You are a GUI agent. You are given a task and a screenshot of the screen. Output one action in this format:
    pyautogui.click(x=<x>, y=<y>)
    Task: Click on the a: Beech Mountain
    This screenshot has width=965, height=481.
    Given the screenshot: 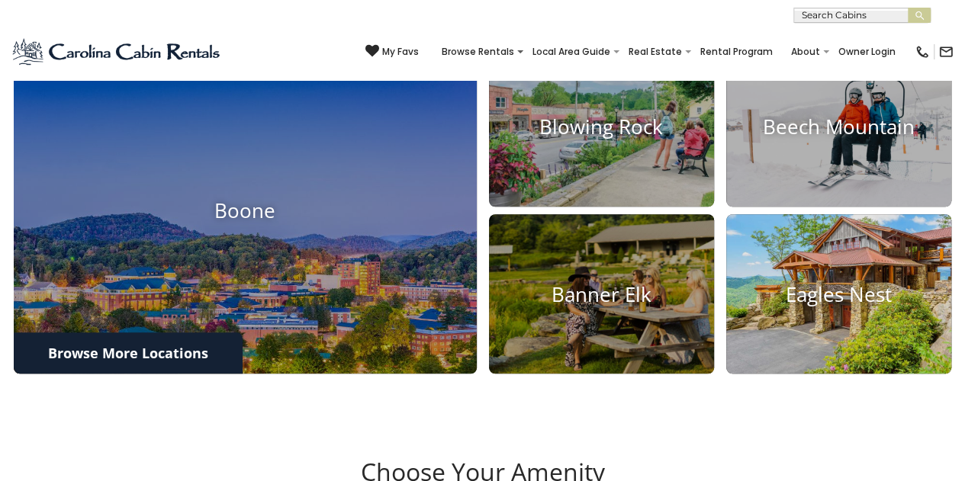 What is the action you would take?
    pyautogui.click(x=838, y=127)
    